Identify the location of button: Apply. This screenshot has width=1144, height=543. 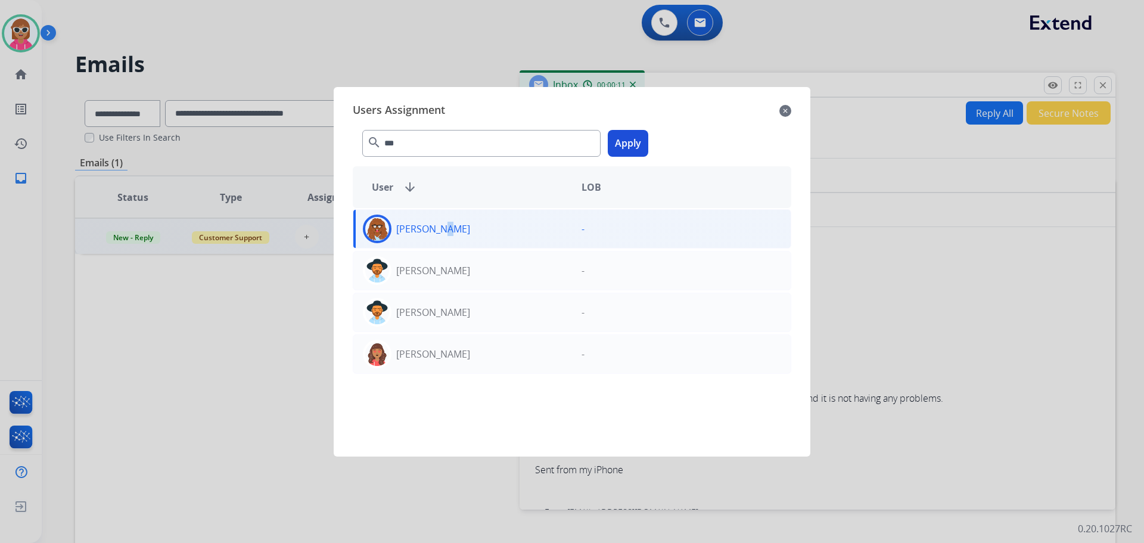
(628, 143).